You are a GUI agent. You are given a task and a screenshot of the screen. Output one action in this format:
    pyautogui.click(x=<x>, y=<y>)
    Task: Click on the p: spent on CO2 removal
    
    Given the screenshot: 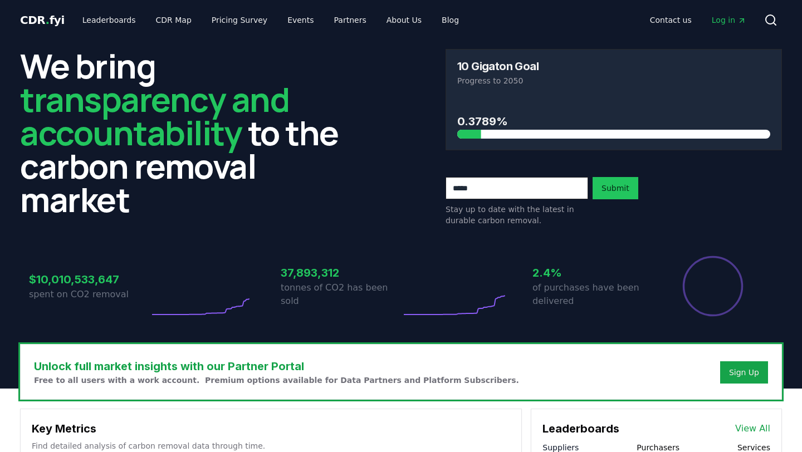 What is the action you would take?
    pyautogui.click(x=89, y=295)
    